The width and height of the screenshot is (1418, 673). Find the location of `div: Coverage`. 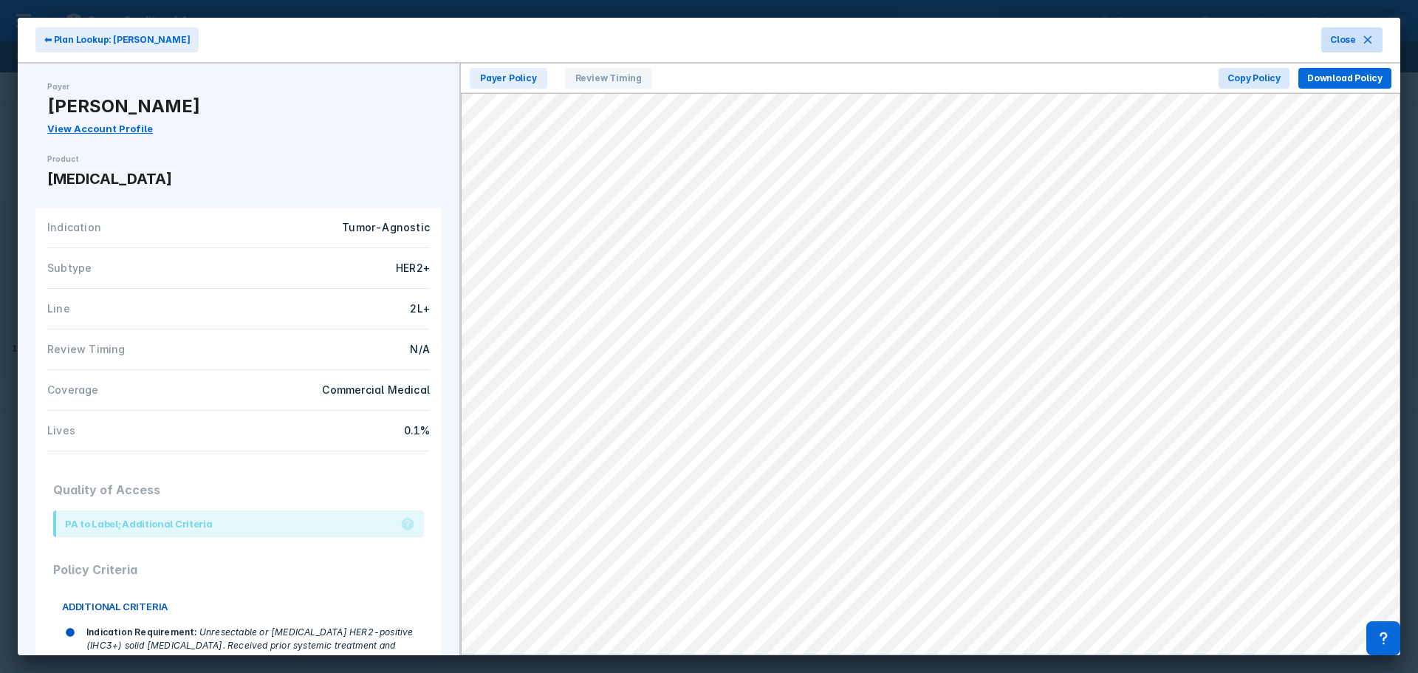

div: Coverage is located at coordinates (143, 390).